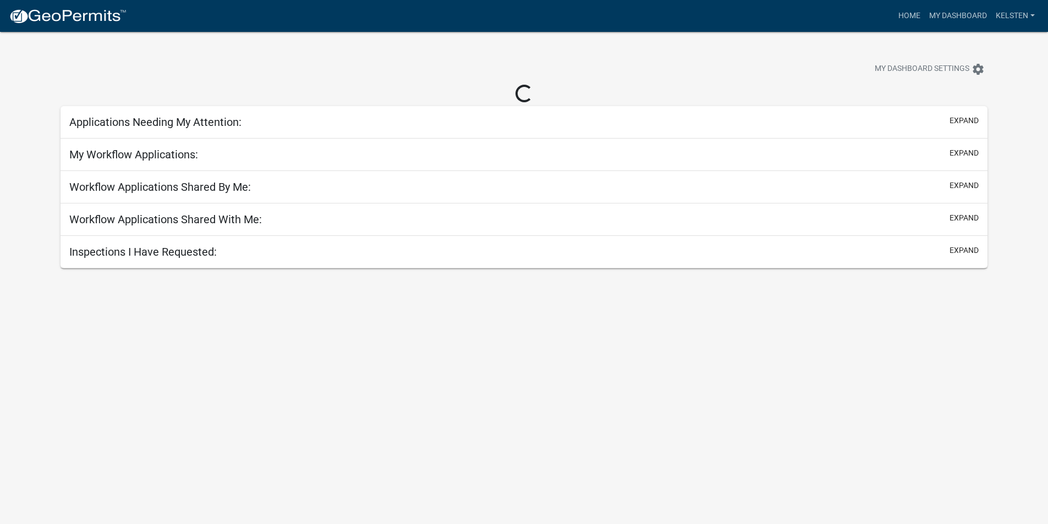 This screenshot has width=1048, height=524. Describe the element at coordinates (958, 16) in the screenshot. I see `a: My Dashboard` at that location.